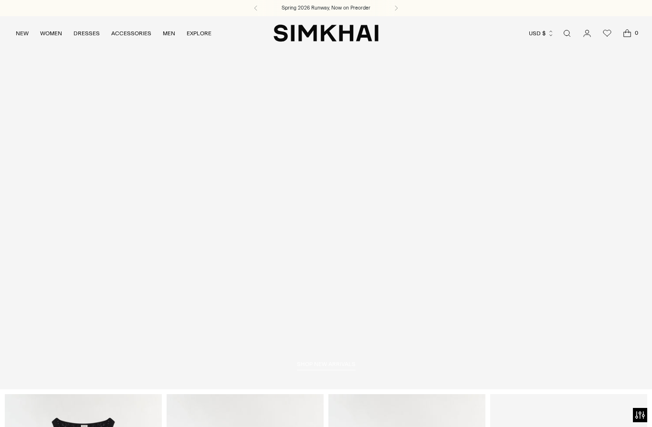  What do you see at coordinates (86, 33) in the screenshot?
I see `a: DRESSES` at bounding box center [86, 33].